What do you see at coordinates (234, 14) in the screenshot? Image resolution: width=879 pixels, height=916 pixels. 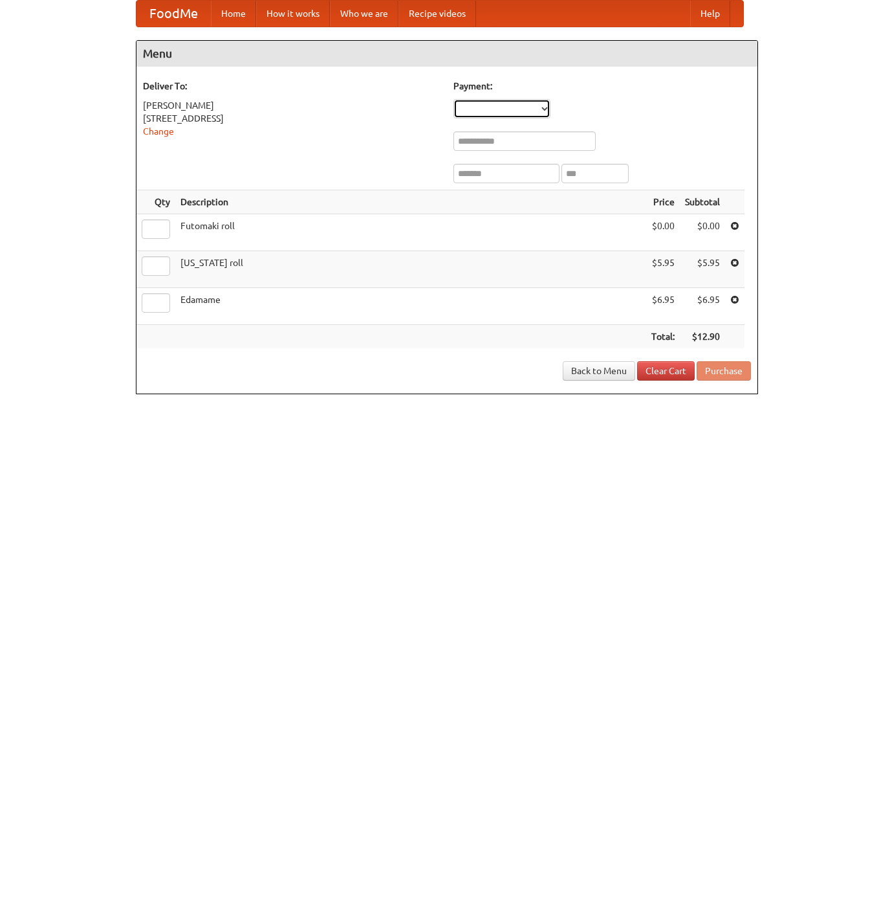 I see `a: Home` at bounding box center [234, 14].